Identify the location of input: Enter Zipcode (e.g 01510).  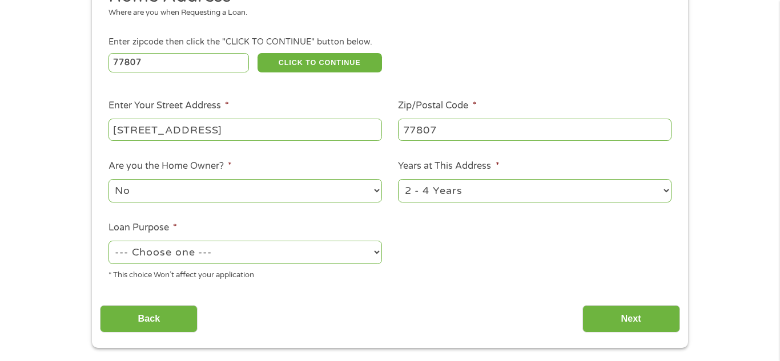
(179, 63).